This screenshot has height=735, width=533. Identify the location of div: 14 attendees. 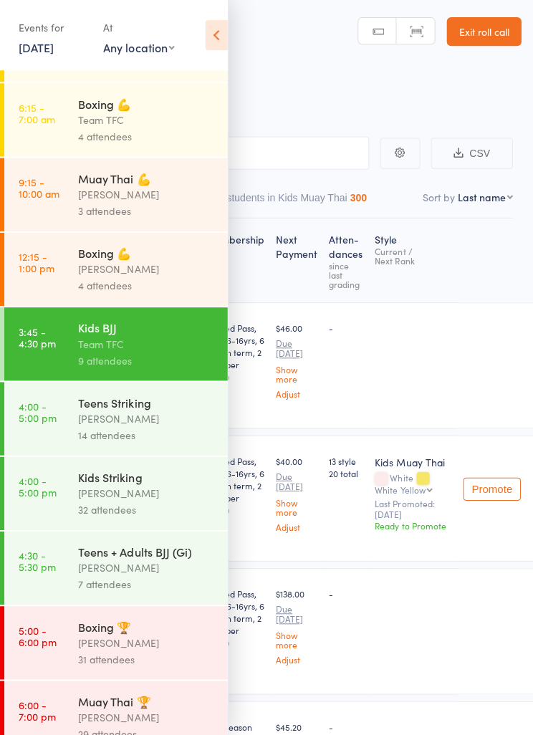
(146, 433).